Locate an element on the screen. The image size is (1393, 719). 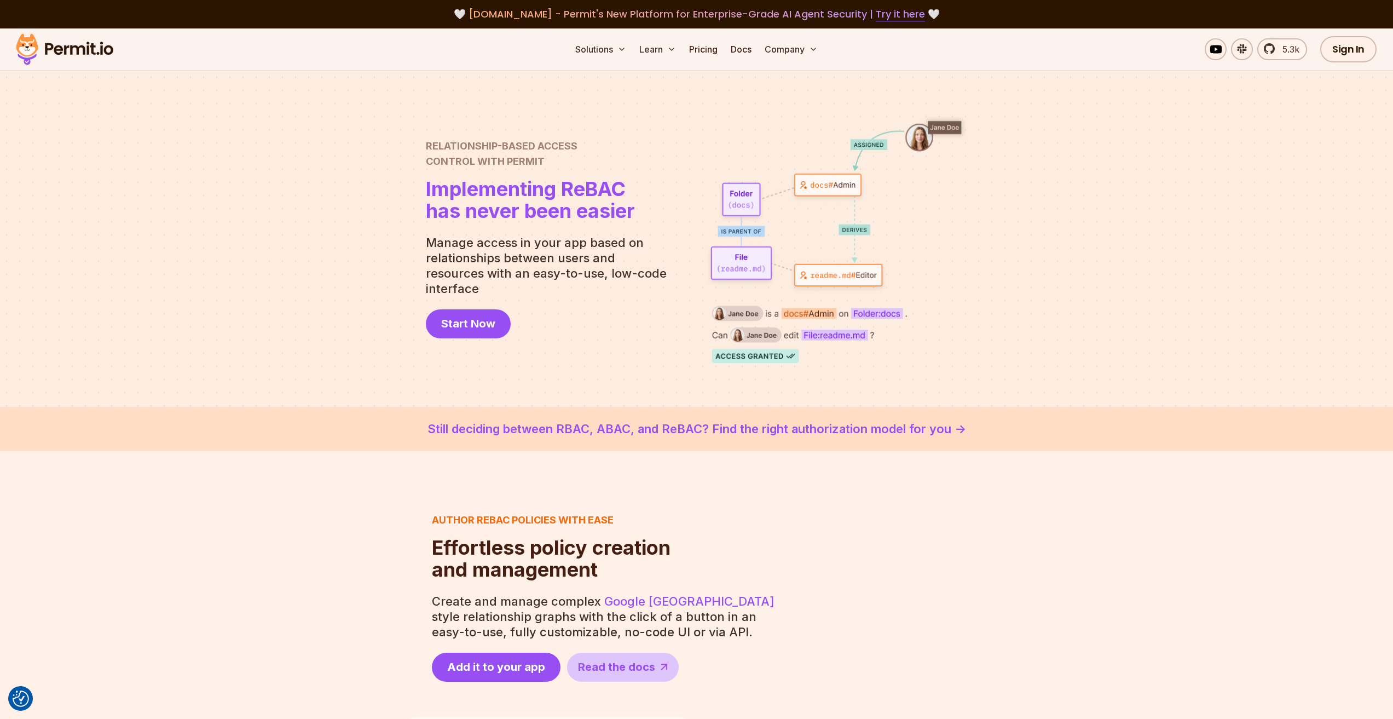
span: 5.3k is located at coordinates (1287, 49).